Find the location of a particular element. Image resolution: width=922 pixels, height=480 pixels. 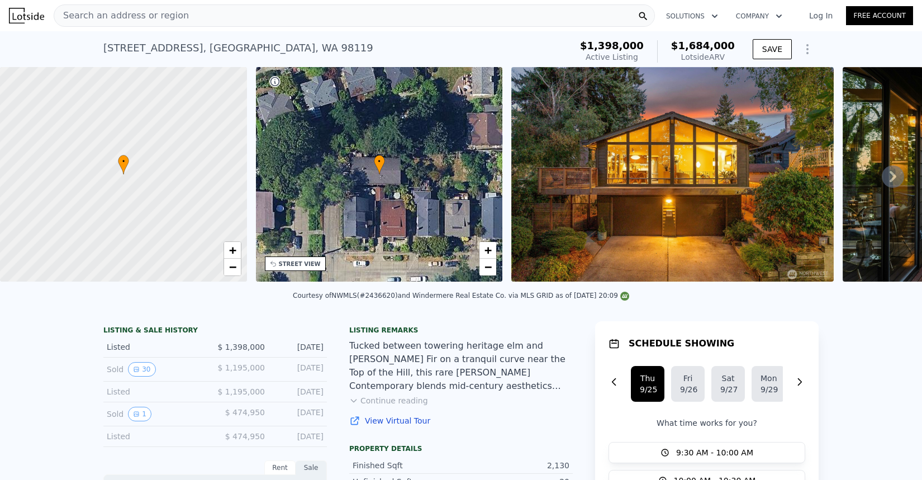

div: Listing remarks is located at coordinates (461, 330).